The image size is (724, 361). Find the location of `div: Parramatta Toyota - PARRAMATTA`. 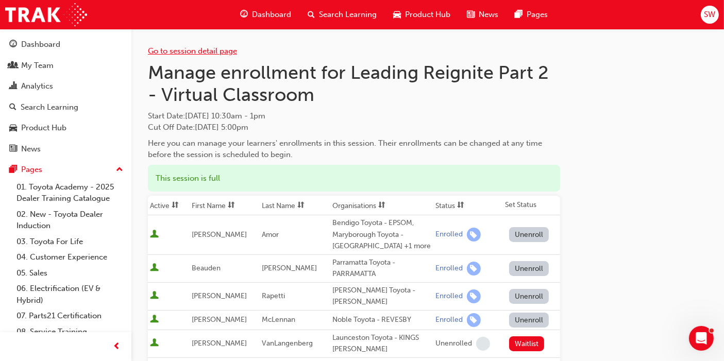

div: Parramatta Toyota - PARRAMATTA is located at coordinates (382, 269).